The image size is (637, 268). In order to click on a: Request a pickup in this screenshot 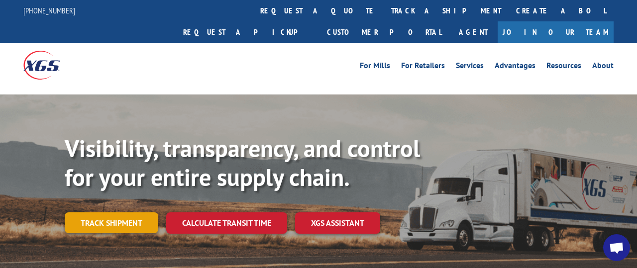, I will do `click(247, 32)`.